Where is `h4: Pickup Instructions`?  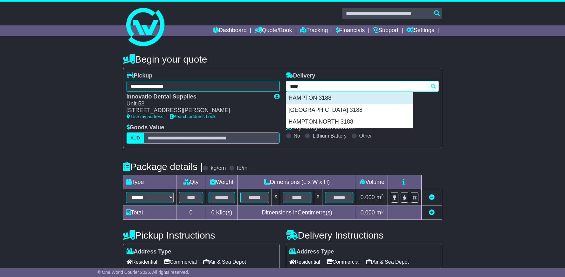
h4: Pickup Instructions is located at coordinates (201, 235).